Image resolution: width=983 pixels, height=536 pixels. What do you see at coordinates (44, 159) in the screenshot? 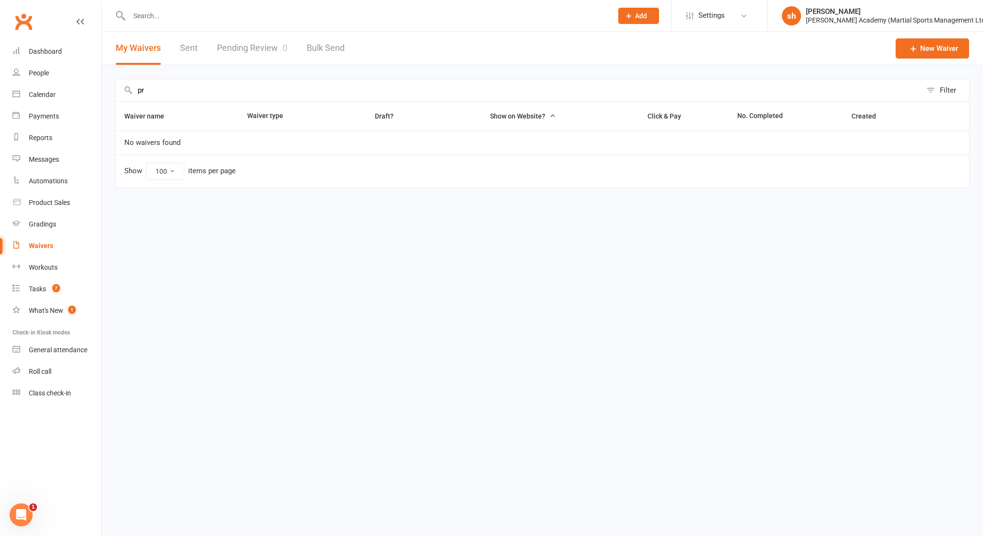
I see `div: Messages` at bounding box center [44, 159].